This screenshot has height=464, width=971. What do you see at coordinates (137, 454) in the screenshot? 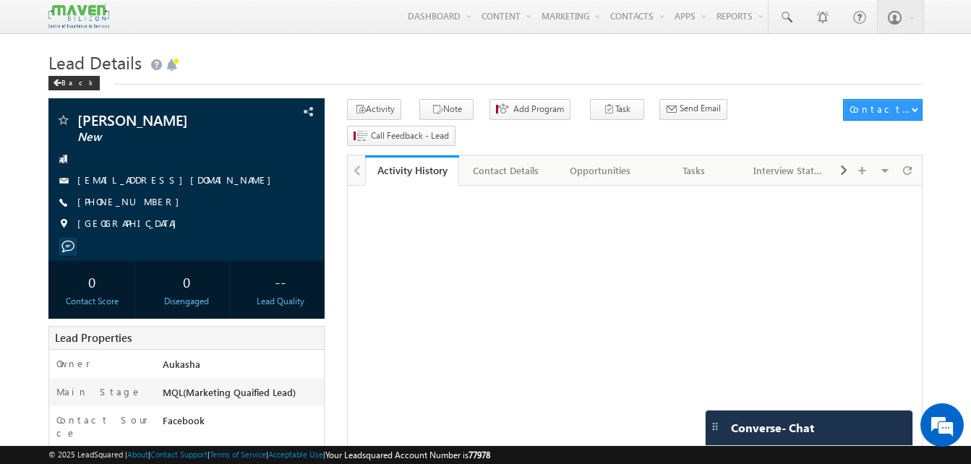
I see `a: About` at bounding box center [137, 454].